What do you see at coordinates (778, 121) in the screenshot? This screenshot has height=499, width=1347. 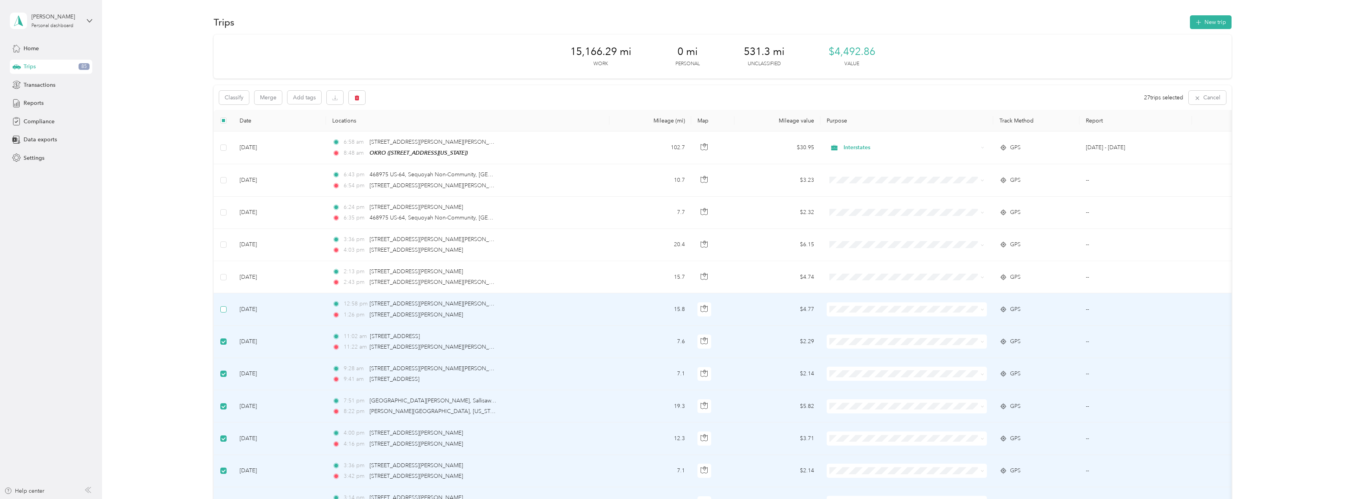 I see `th: Mileage value` at bounding box center [778, 121].